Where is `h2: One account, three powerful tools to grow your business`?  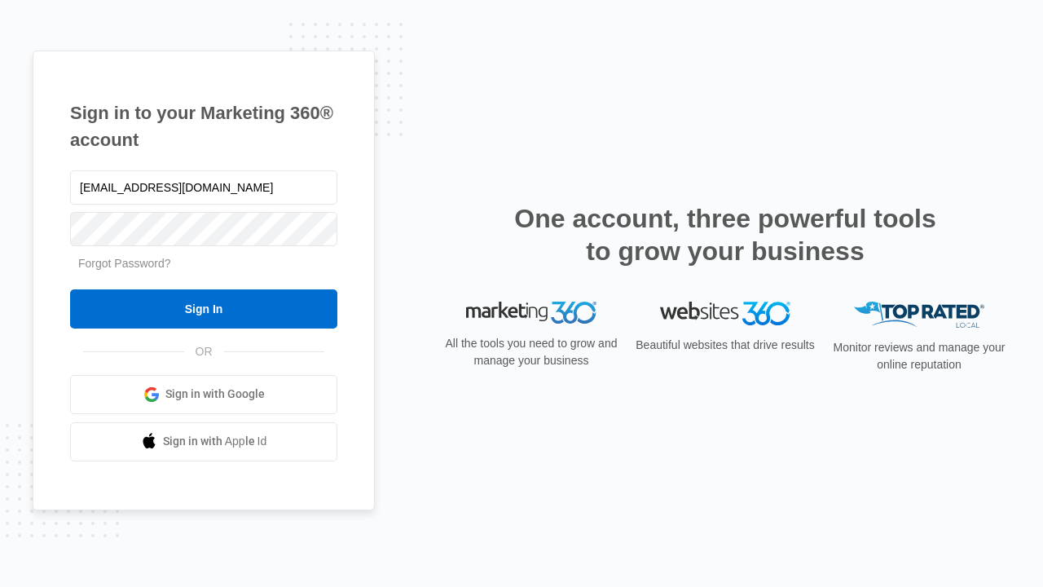 h2: One account, three powerful tools to grow your business is located at coordinates (725, 235).